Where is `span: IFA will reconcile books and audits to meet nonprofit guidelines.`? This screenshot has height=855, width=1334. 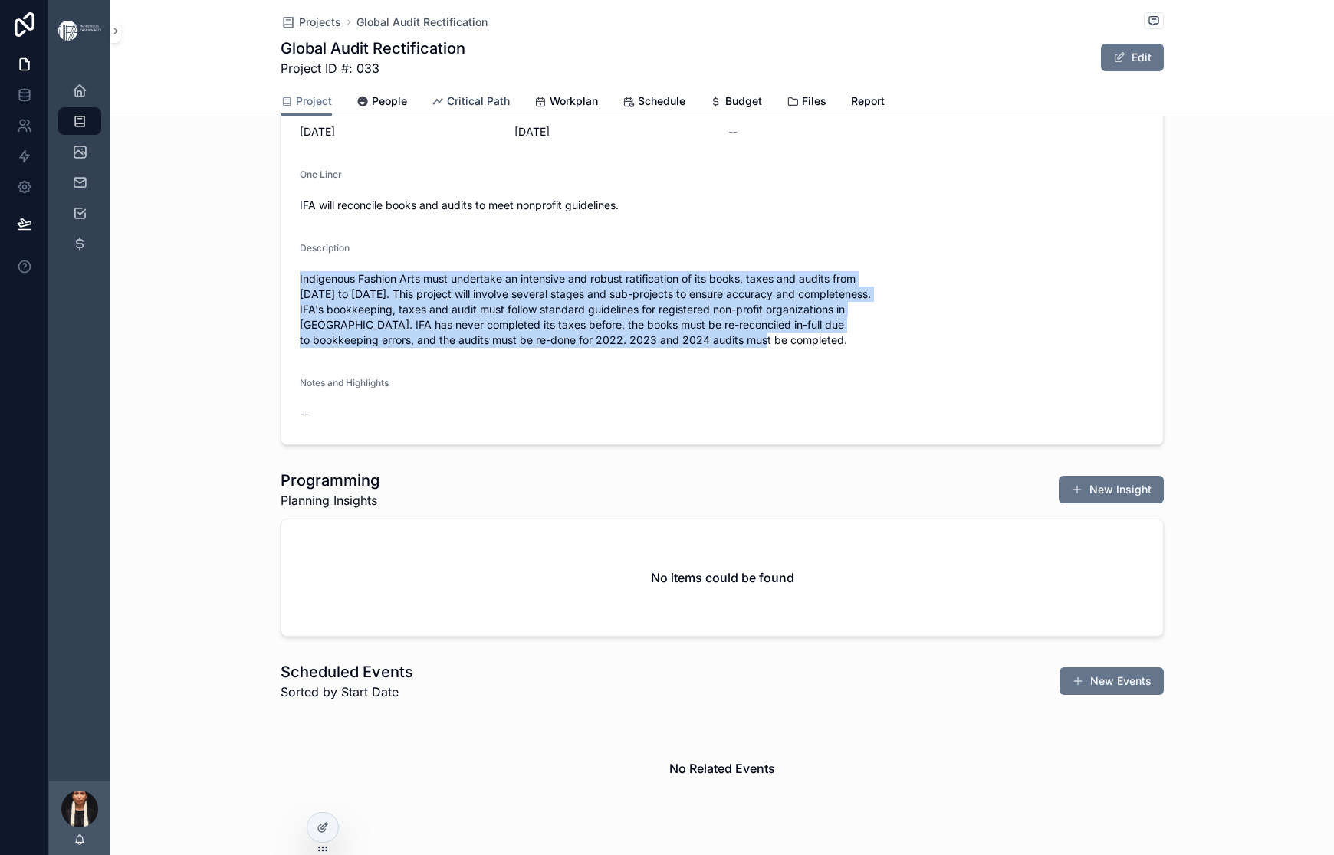
span: IFA will reconcile books and audits to meet nonprofit guidelines. is located at coordinates (615, 205).